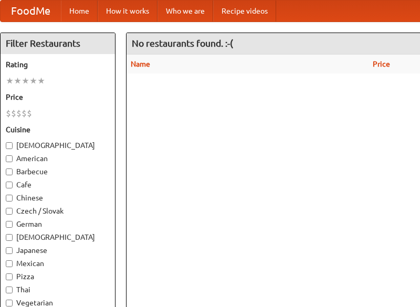 The width and height of the screenshot is (420, 307). I want to click on input: Vegetarian, so click(9, 303).